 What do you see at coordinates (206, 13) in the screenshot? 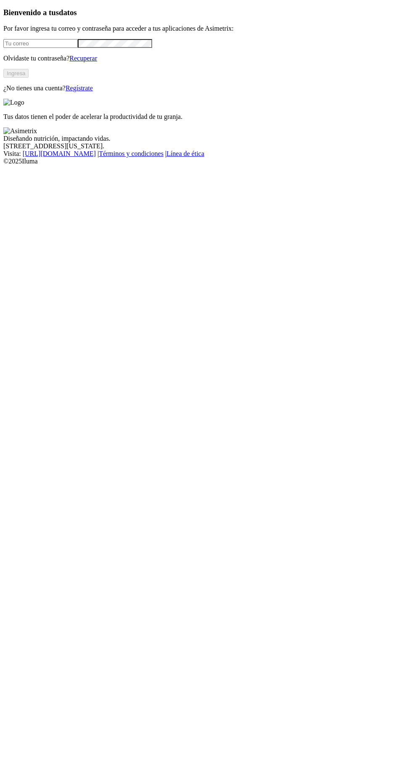
I see `h3: Bienvenido a tus` at bounding box center [206, 13].